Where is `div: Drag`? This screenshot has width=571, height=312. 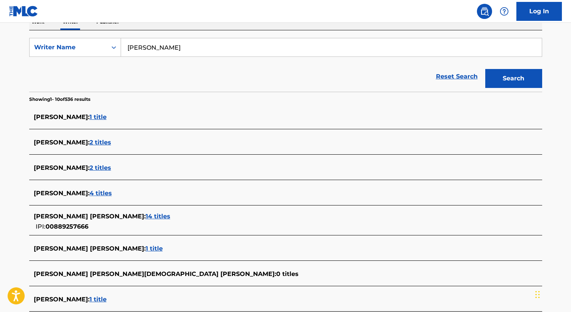 div: Drag is located at coordinates (538, 295).